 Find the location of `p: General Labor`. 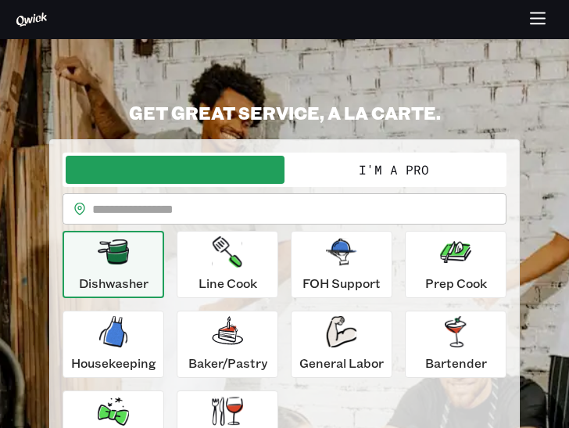

p: General Labor is located at coordinates (342, 363).